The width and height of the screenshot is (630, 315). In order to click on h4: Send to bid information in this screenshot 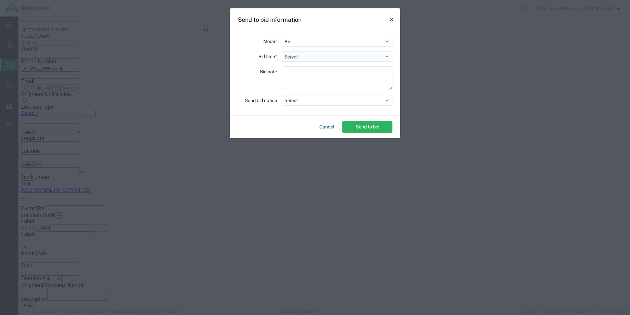, I will do `click(270, 19)`.